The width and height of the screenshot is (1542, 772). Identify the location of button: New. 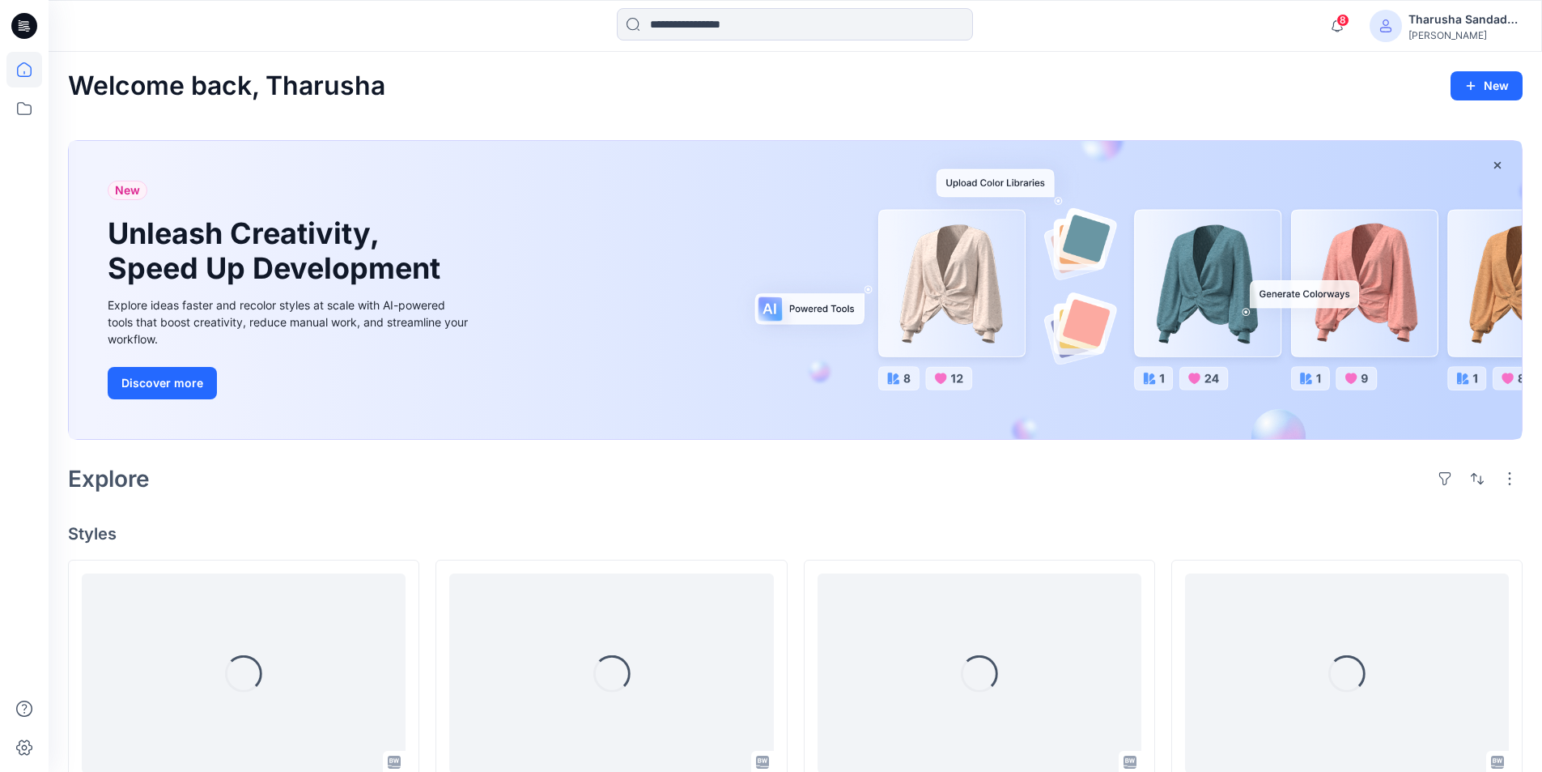
(1487, 86).